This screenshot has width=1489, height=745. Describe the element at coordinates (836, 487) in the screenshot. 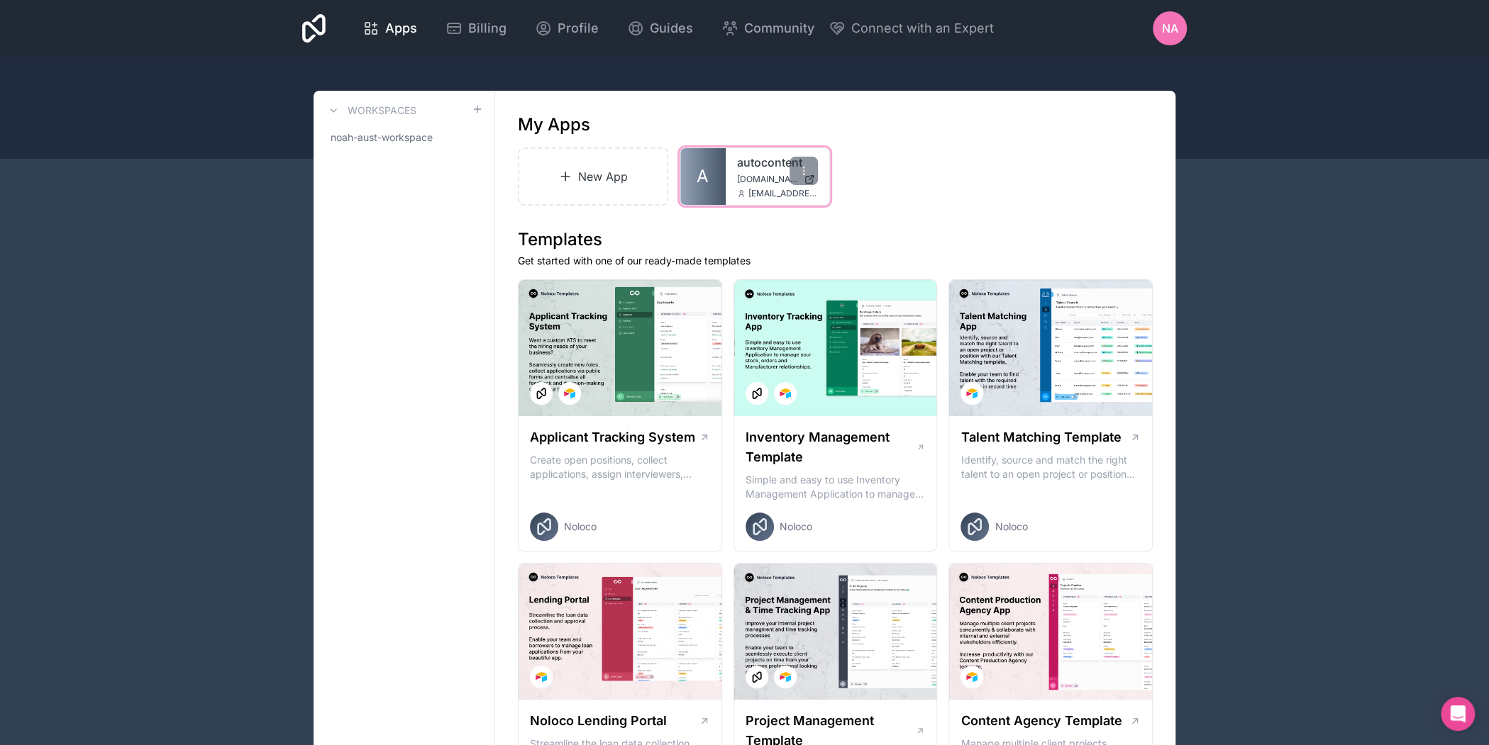

I see `p: Simple and easy to use Inventory Management Application to manage your stock, orders and Manufact...` at that location.